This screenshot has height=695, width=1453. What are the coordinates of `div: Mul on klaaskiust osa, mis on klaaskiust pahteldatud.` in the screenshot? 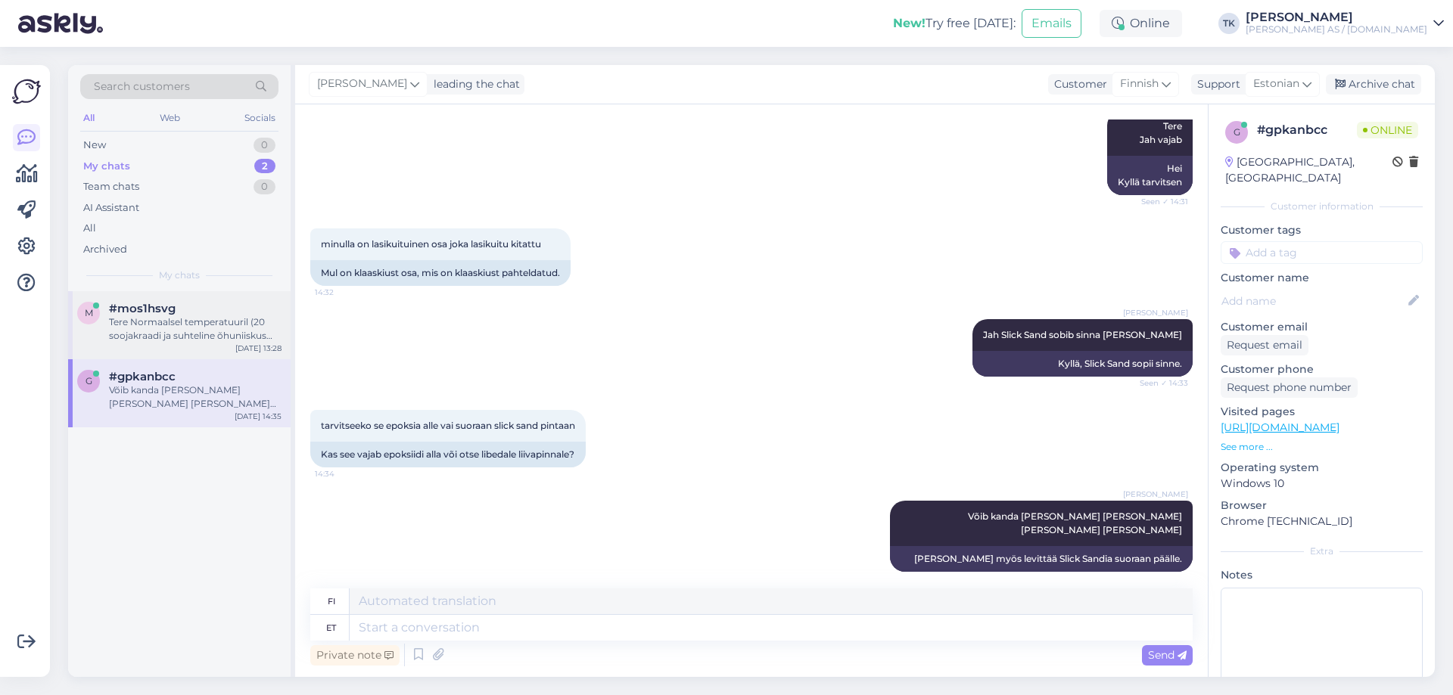 It's located at (440, 273).